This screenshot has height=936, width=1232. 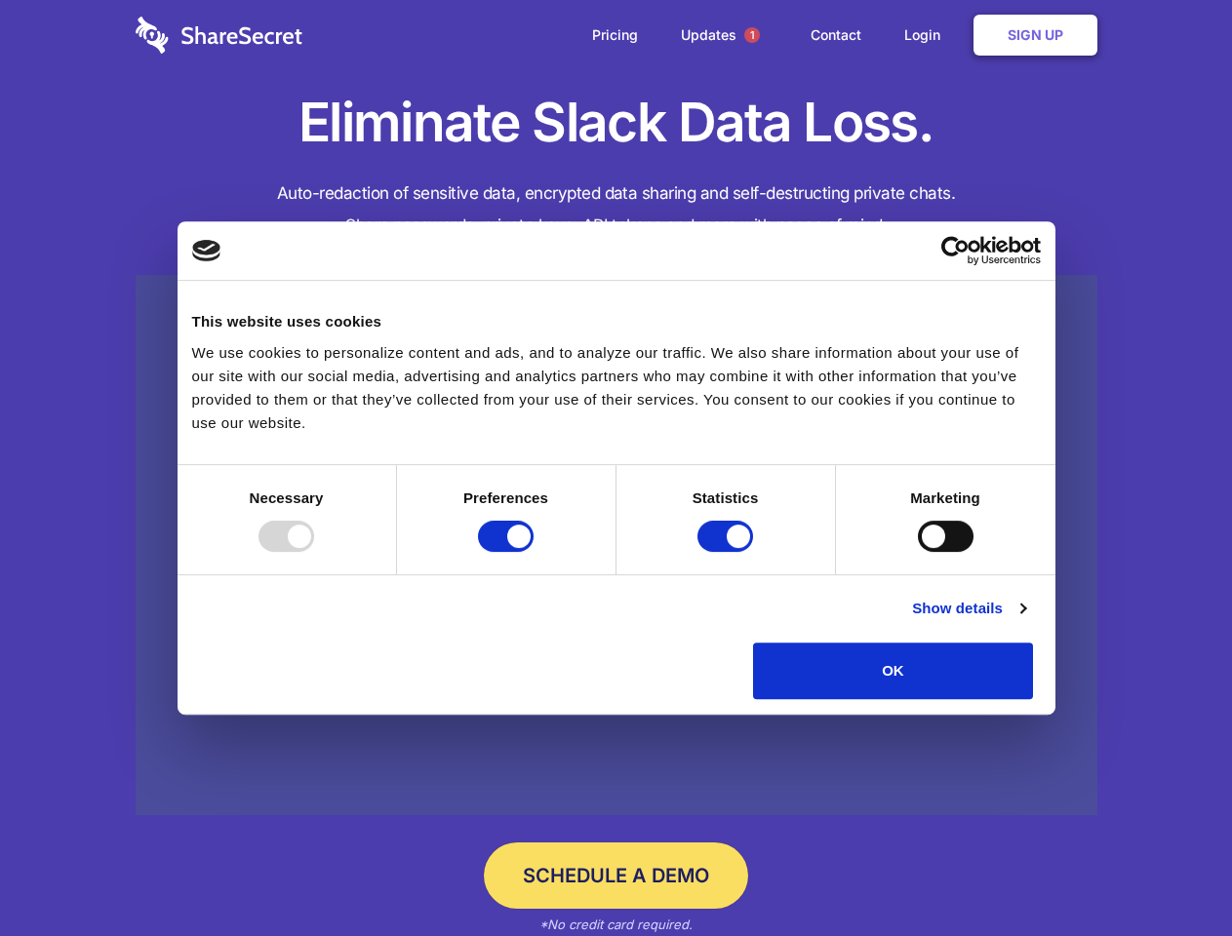 I want to click on em: *No credit card required., so click(x=615, y=925).